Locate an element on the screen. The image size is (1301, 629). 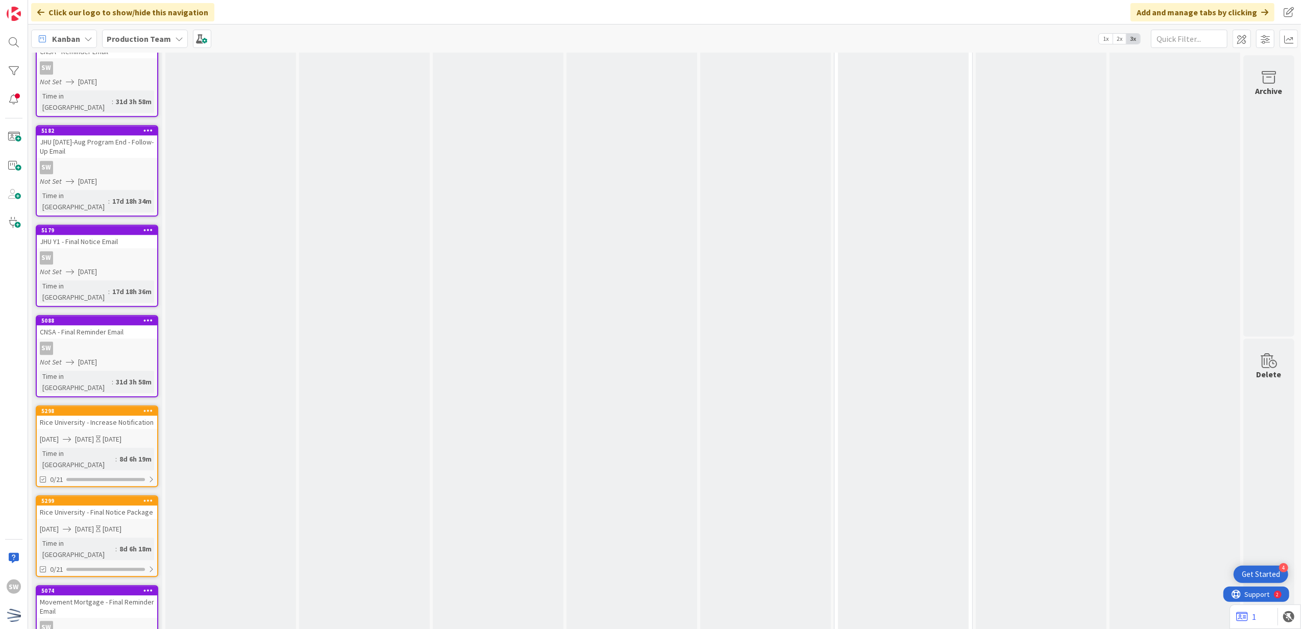
div: 8d 6h 18m is located at coordinates (135, 549).